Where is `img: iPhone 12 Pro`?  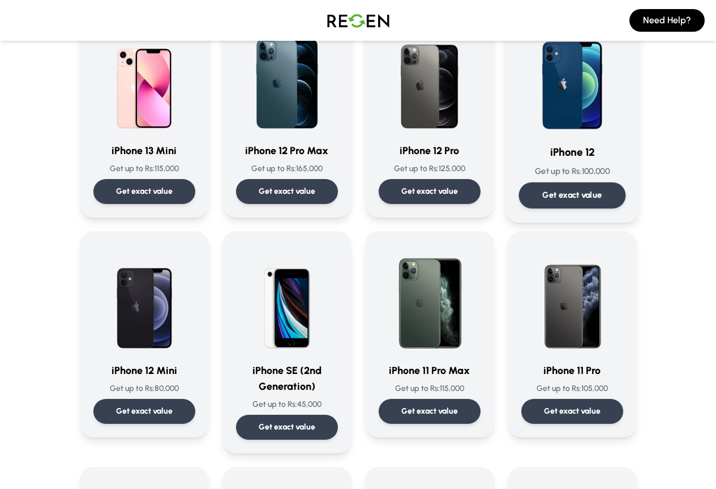 img: iPhone 12 Pro is located at coordinates (430, 79).